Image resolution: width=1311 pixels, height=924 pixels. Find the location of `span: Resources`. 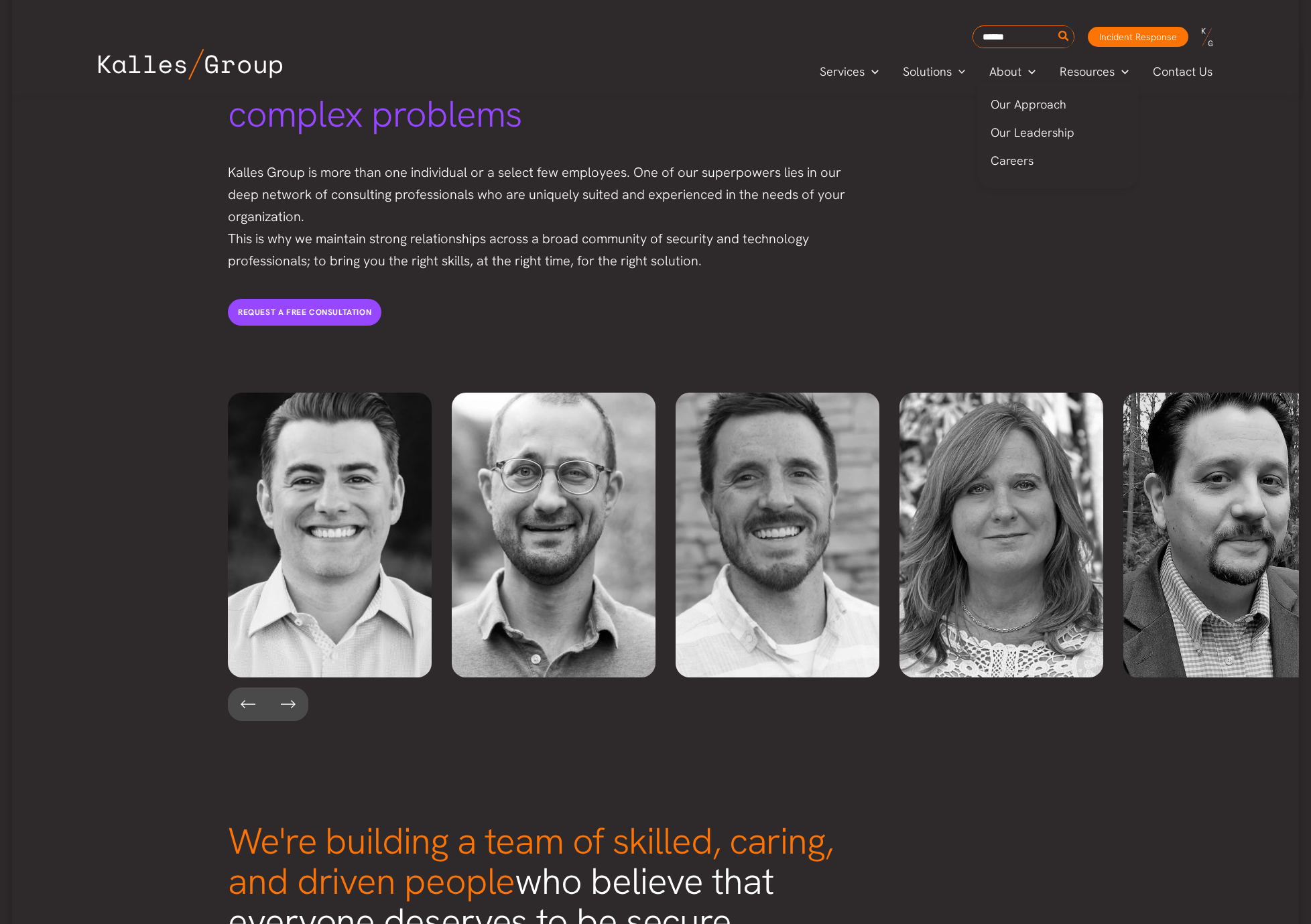

span: Resources is located at coordinates (1087, 72).